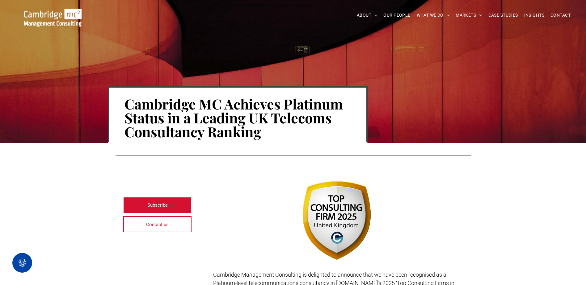 Image resolution: width=586 pixels, height=285 pixels. What do you see at coordinates (53, 18) in the screenshot?
I see `img: Go to Homepage` at bounding box center [53, 18].